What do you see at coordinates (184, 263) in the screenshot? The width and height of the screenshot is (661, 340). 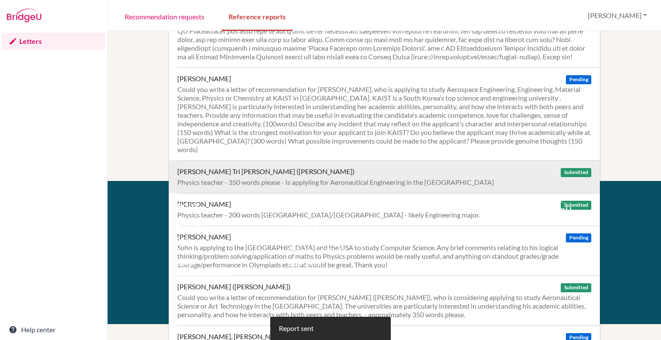 I see `a: Cookies` at bounding box center [184, 263].